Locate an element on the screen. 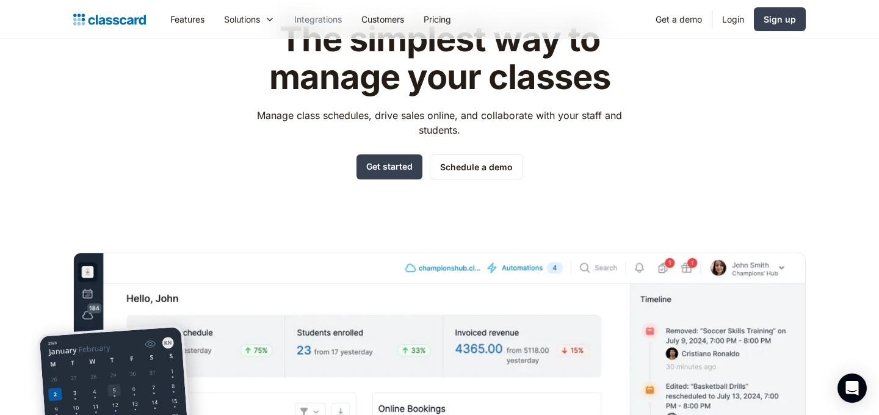  a: Integrations is located at coordinates (318, 19).